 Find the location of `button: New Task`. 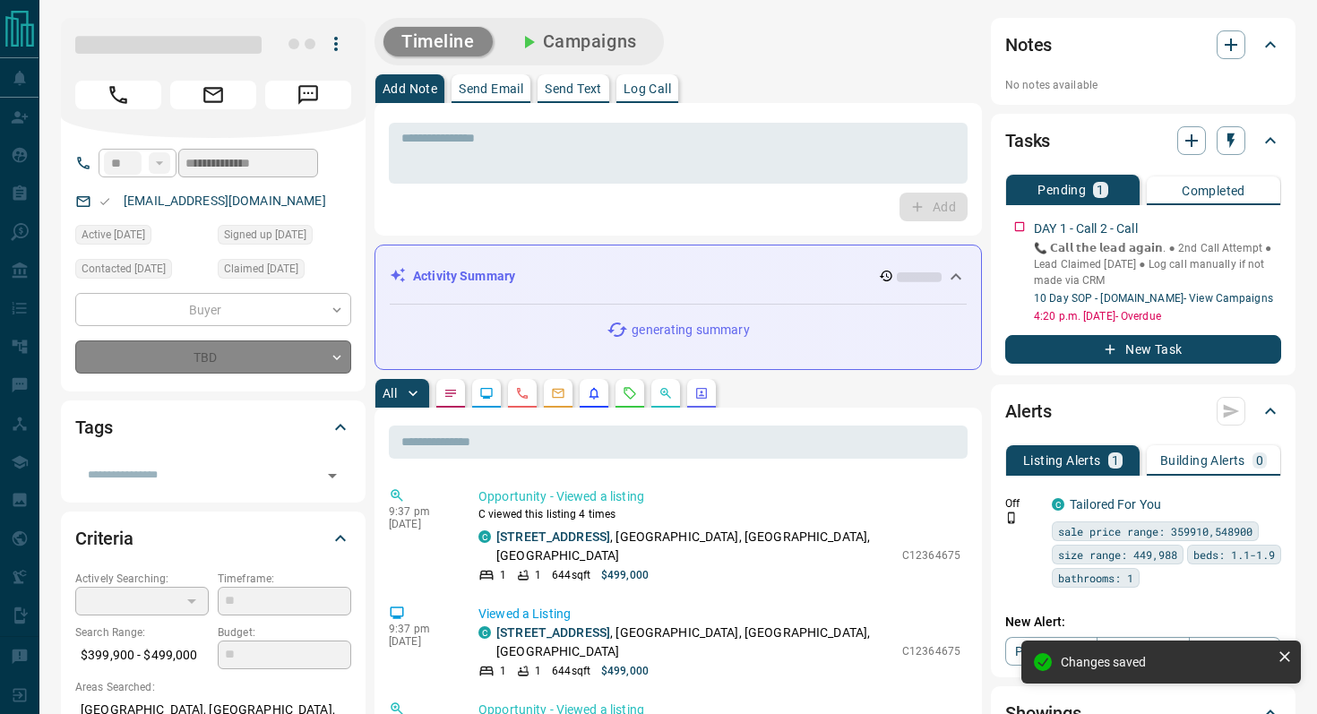

button: New Task is located at coordinates (1144, 350).